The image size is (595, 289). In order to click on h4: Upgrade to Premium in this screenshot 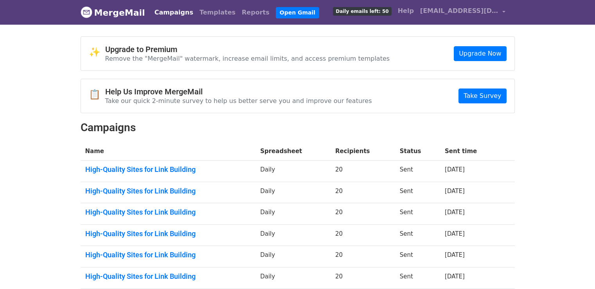, I will do `click(248, 49)`.